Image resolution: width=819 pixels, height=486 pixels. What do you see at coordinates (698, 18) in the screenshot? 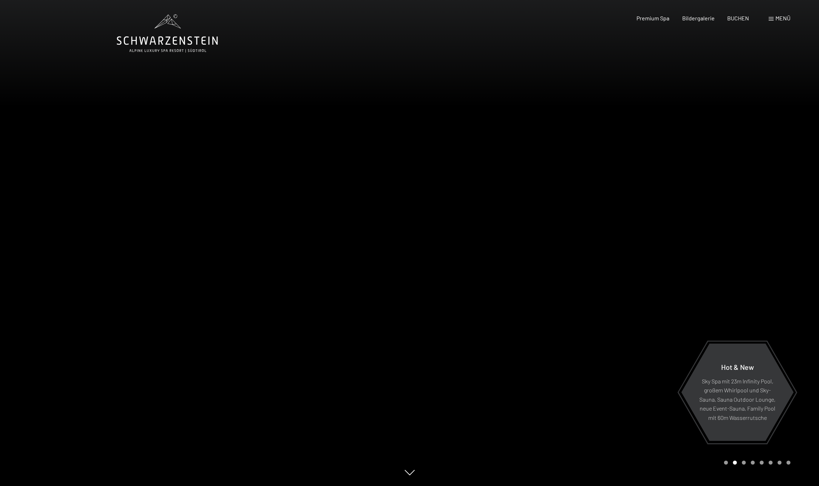
I see `span: Bildergalerie` at bounding box center [698, 18].